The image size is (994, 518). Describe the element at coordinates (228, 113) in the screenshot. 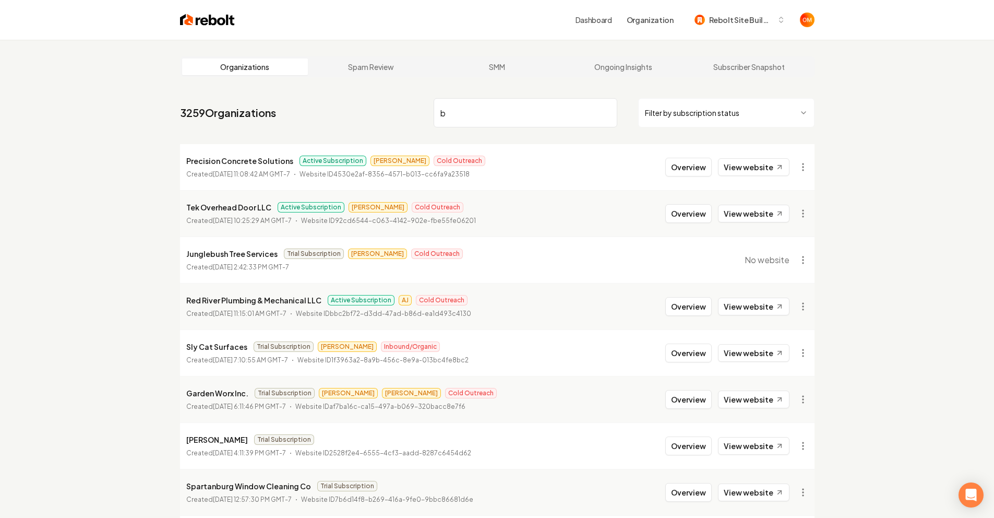

I see `a: 3259Organizations` at that location.